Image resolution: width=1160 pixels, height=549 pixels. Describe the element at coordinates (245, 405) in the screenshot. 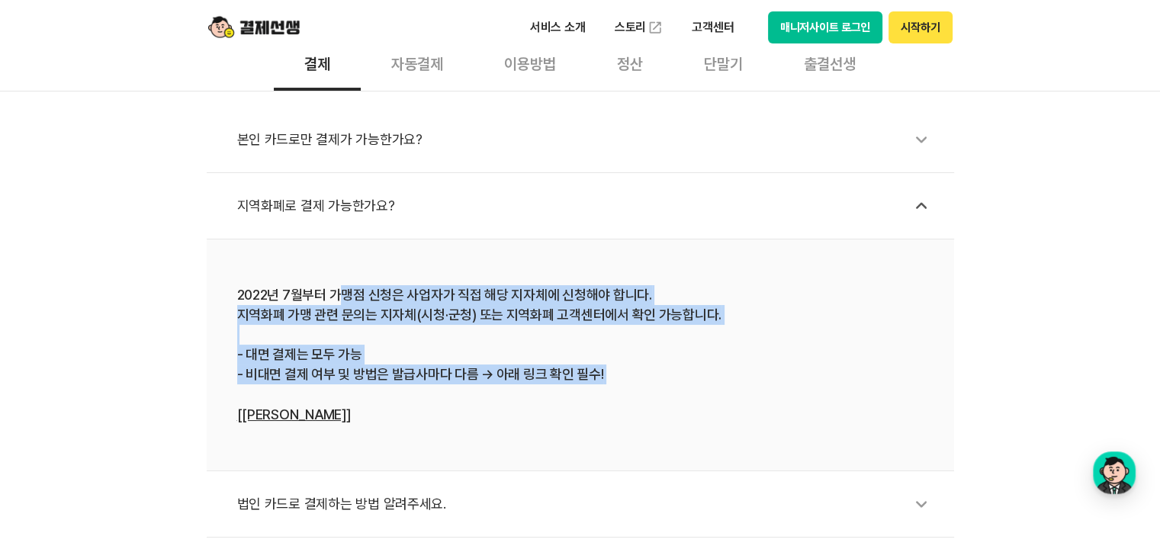

I see `a: 설정` at that location.